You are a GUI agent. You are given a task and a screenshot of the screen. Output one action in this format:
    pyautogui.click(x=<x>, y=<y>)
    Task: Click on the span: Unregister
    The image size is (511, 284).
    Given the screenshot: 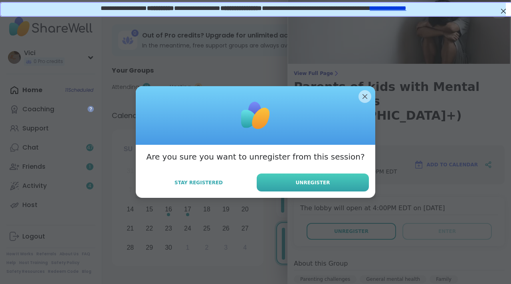 What is the action you would take?
    pyautogui.click(x=313, y=183)
    